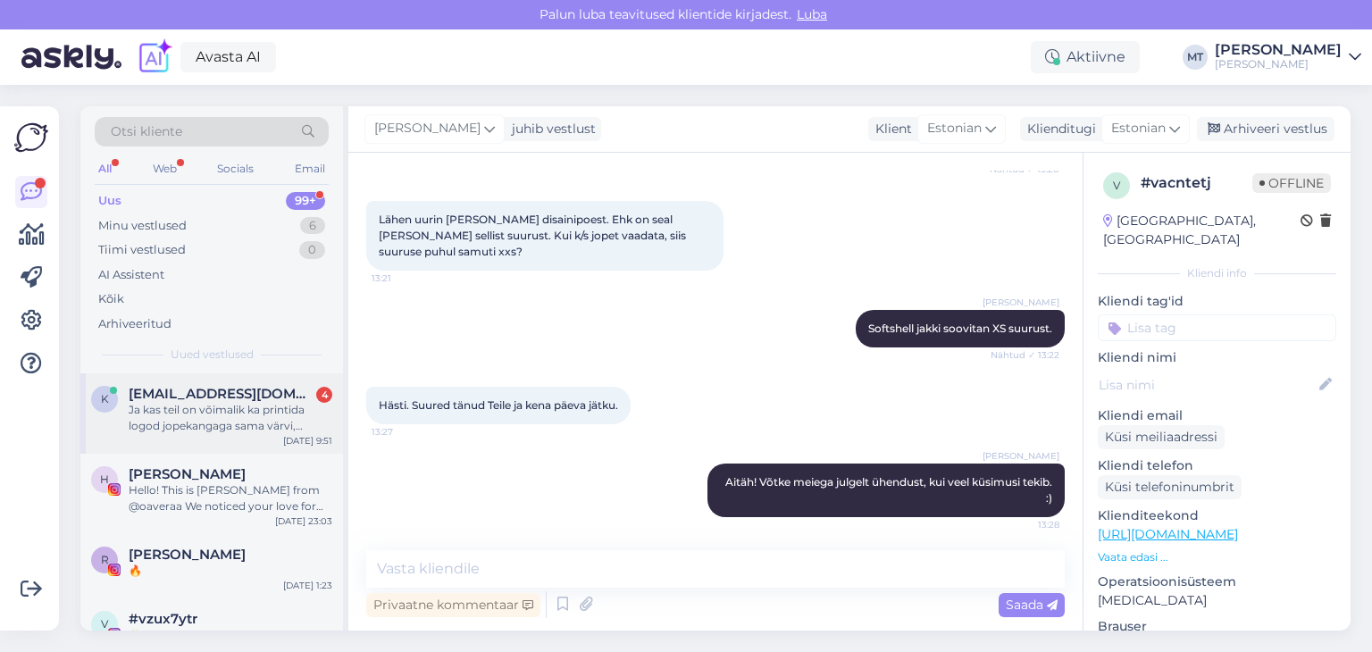  I want to click on span: Softshell jakki soovitan XS suurust., so click(961, 328).